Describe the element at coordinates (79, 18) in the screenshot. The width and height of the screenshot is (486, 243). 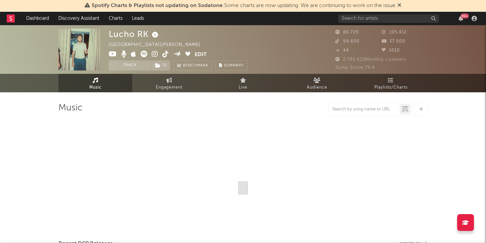
I see `a: Discovery Assistant` at that location.